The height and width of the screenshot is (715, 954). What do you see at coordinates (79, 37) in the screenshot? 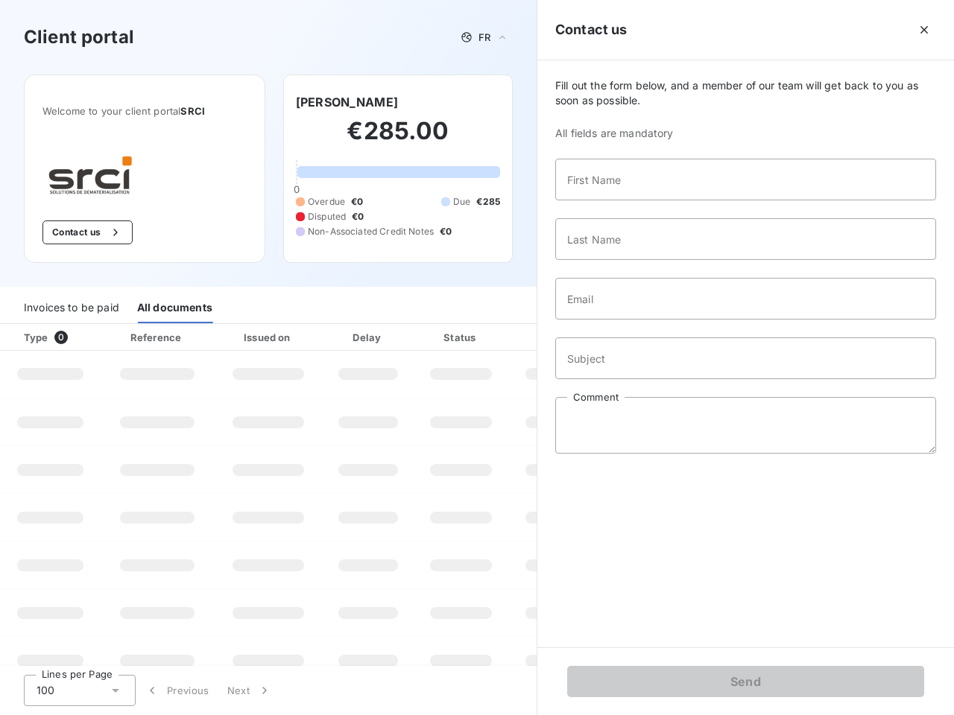
I see `h3: Client portal` at bounding box center [79, 37].